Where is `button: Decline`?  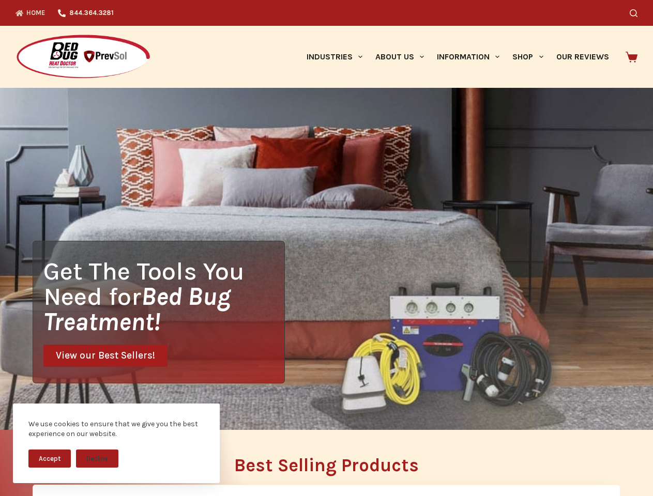
button: Decline is located at coordinates (97, 458).